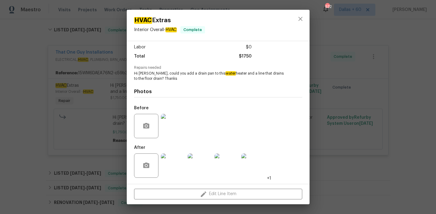 This screenshot has width=436, height=214. I want to click on span: Repairs needed, so click(218, 68).